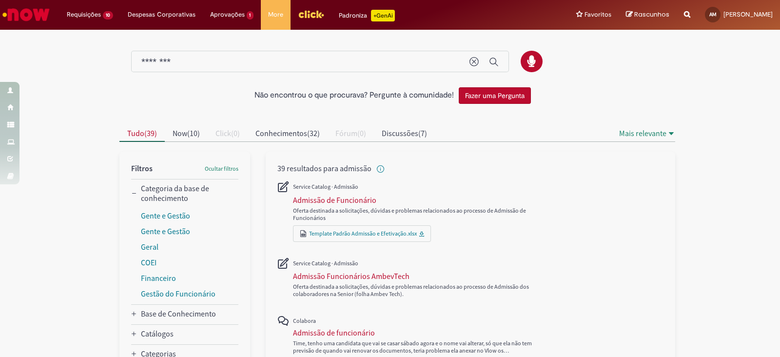 This screenshot has width=780, height=357. What do you see at coordinates (354, 96) in the screenshot?
I see `h2: Não encontrou o que procurava? Pergunte à comunidade!` at bounding box center [354, 96].